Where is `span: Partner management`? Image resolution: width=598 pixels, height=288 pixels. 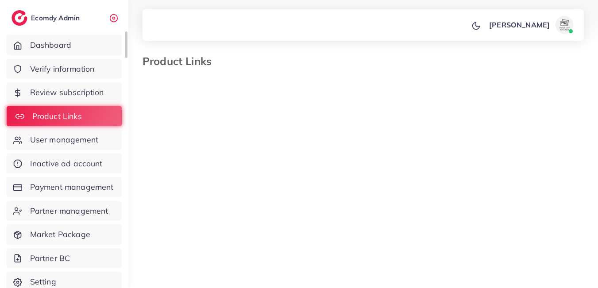
span: Partner management is located at coordinates (69, 211).